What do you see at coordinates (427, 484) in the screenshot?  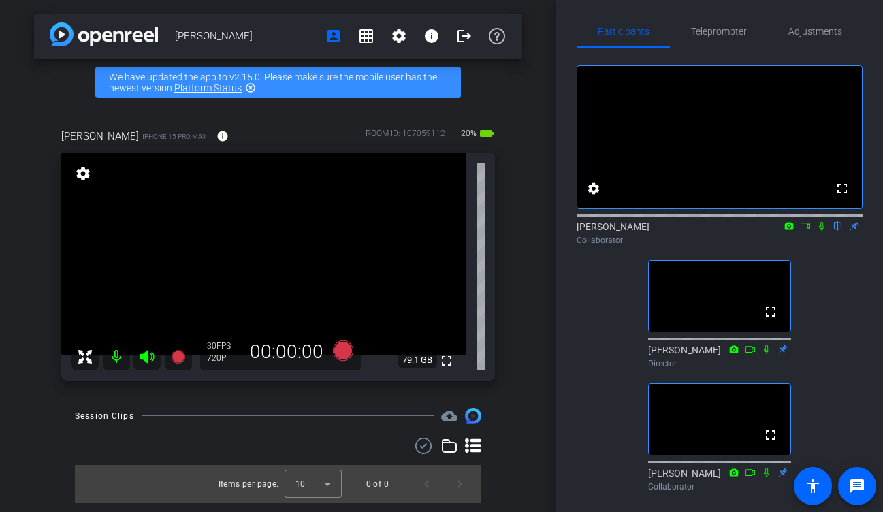 I see `button: Previous page` at bounding box center [427, 484].